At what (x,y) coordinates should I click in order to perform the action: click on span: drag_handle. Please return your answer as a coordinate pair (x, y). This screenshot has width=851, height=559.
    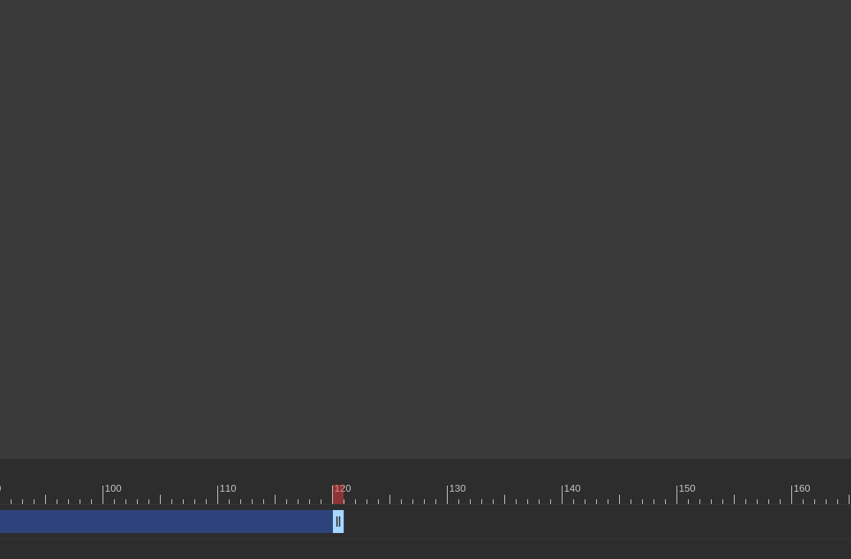
    Looking at the image, I should click on (338, 522).